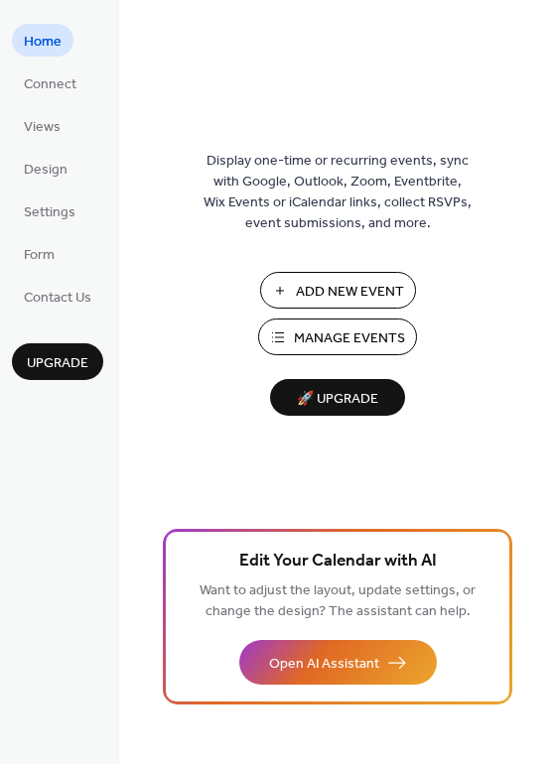 The height and width of the screenshot is (764, 556). I want to click on span: Display one-time or recurring events, sync with Google, Outlook, Zoom, Eventbrite, Wix Events or ..., so click(337, 193).